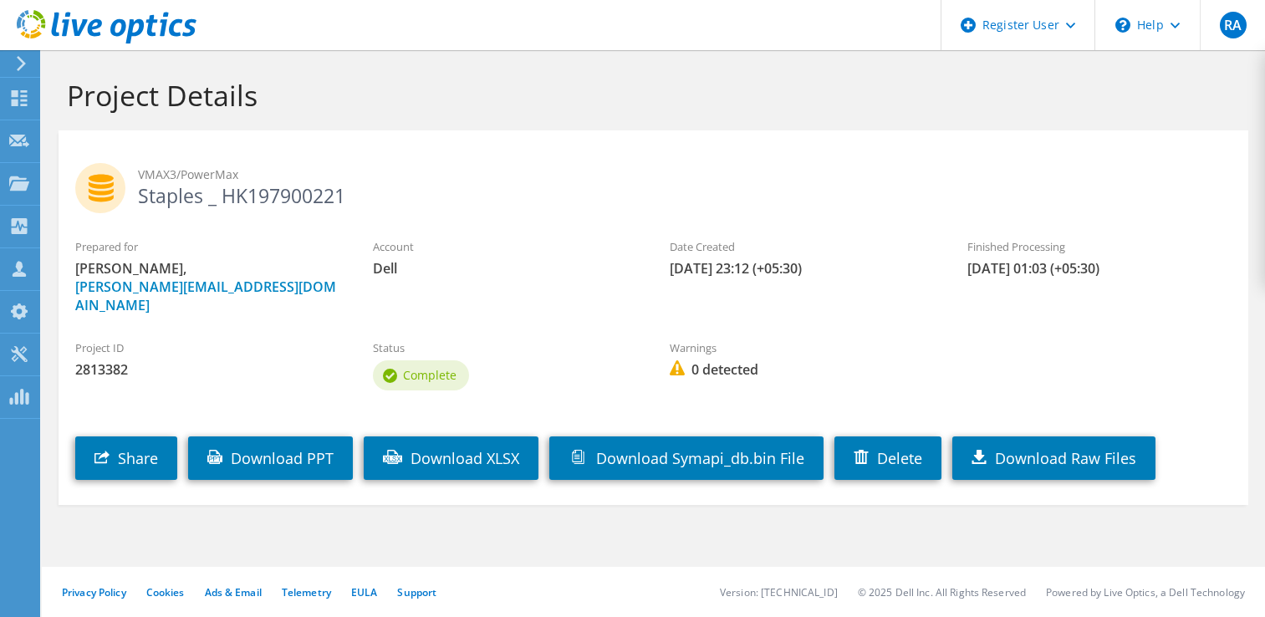 The height and width of the screenshot is (617, 1265). What do you see at coordinates (686, 458) in the screenshot?
I see `a: Download Symapi_db.bin File` at bounding box center [686, 458].